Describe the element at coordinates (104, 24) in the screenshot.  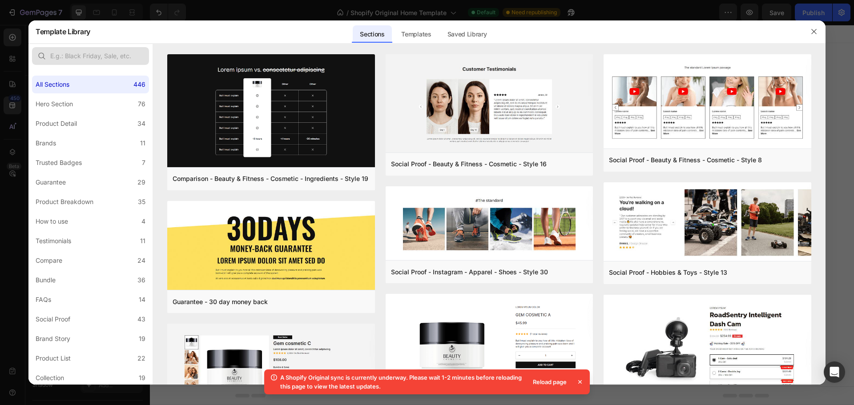
I see `div: Row` at that location.